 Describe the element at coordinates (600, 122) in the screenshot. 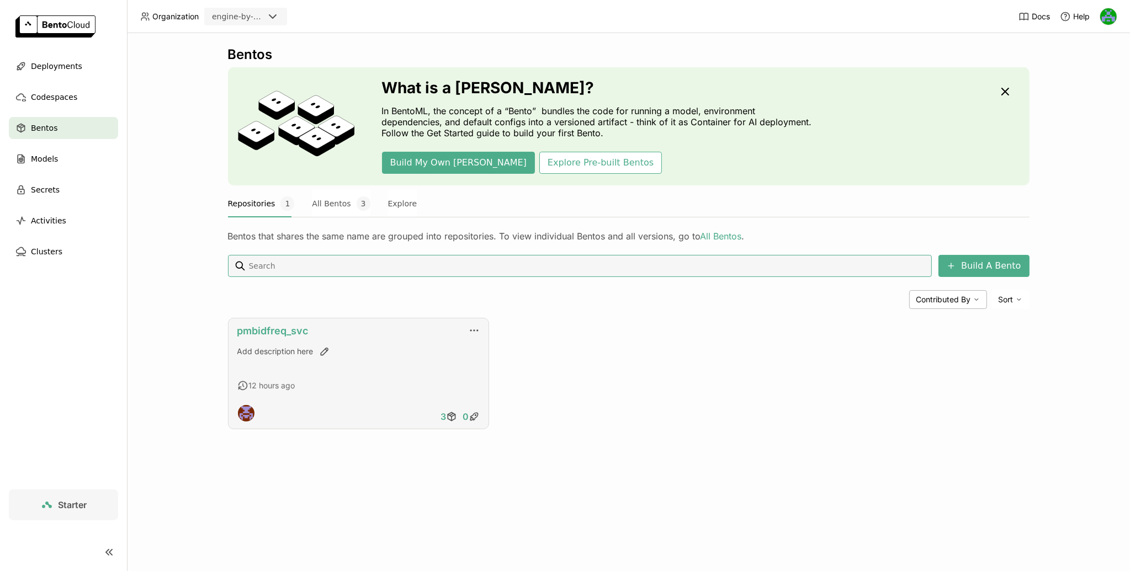

I see `p: In BentoML, the concept of a “Bento” bundles the code for running a model, environment dependenci...` at that location.